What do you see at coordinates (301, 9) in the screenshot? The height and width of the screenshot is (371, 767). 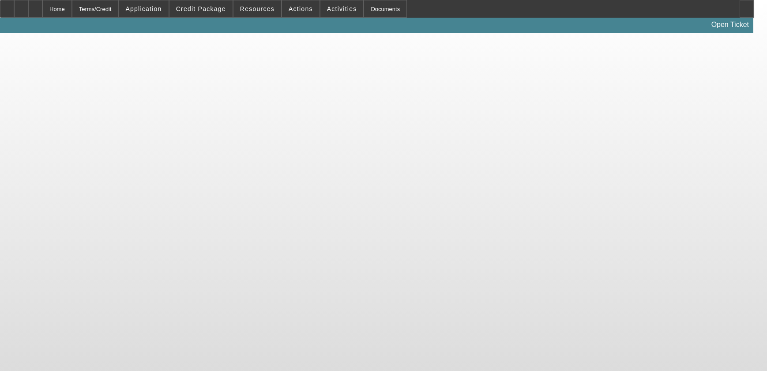 I see `span: Actions` at bounding box center [301, 9].